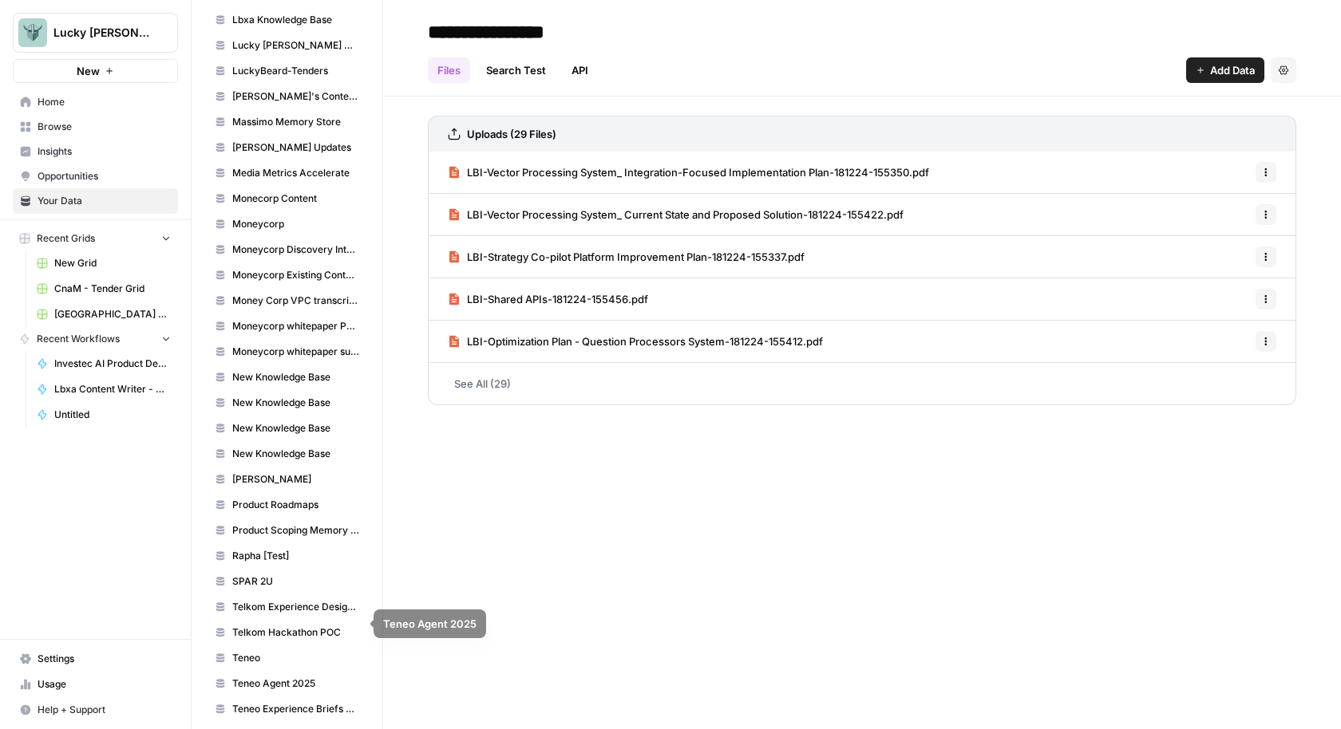  I want to click on button: New, so click(95, 71).